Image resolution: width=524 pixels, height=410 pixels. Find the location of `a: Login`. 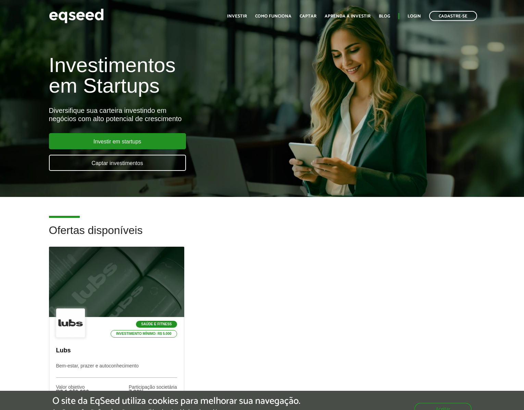

a: Login is located at coordinates (414, 16).